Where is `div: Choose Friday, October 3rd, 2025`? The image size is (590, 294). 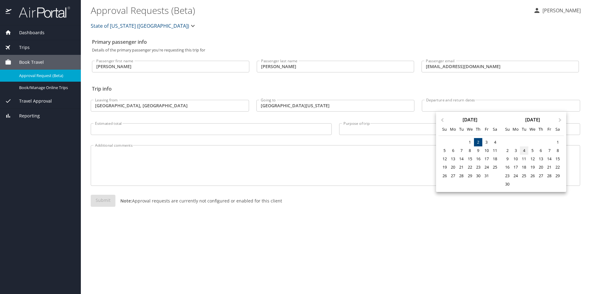 div: Choose Friday, October 3rd, 2025 is located at coordinates (486, 142).